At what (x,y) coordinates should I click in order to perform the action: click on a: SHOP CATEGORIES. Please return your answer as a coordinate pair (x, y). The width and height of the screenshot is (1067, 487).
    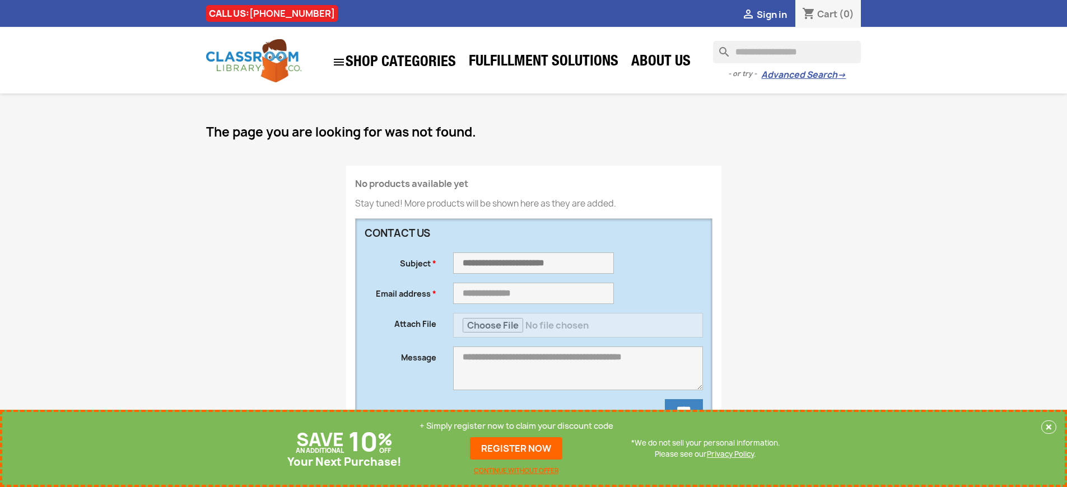
    Looking at the image, I should click on (394, 62).